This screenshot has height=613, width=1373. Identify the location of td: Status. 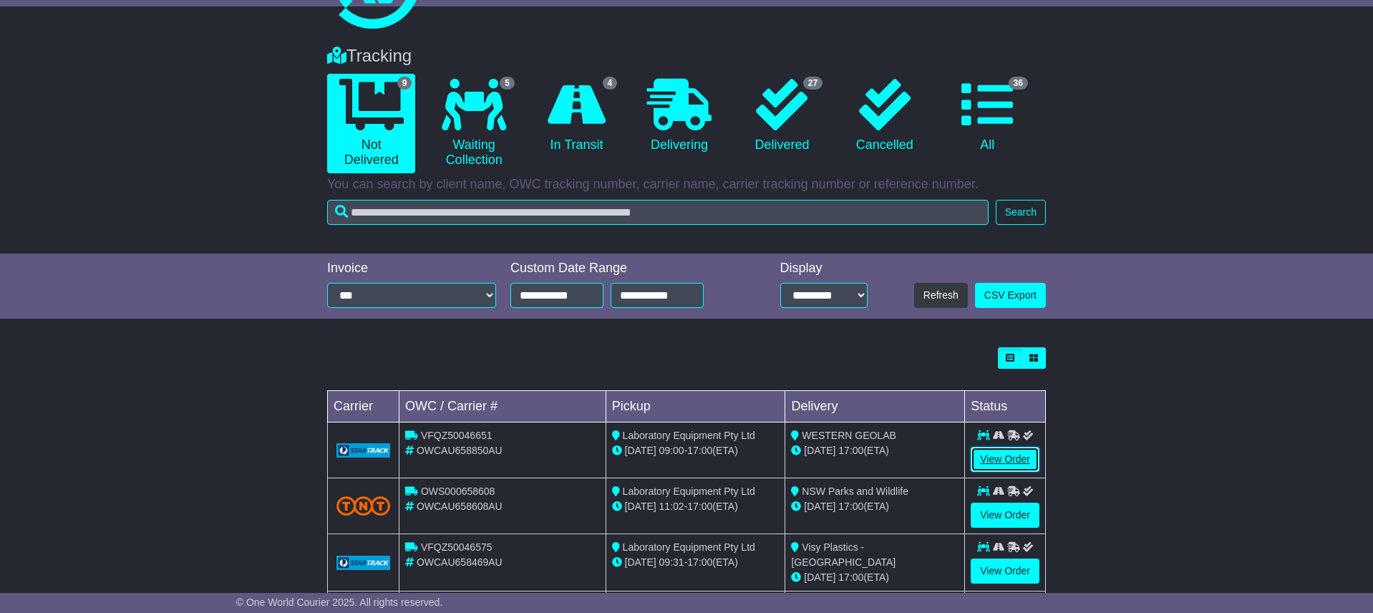
(1005, 407).